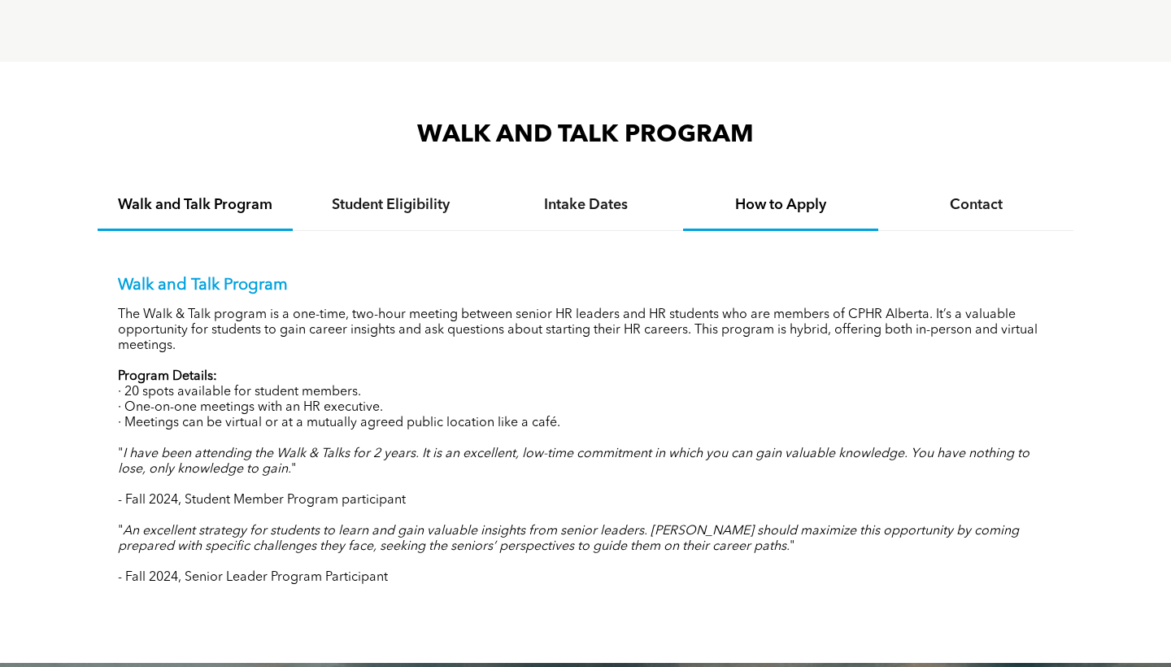 This screenshot has height=667, width=1171. I want to click on p: Walk and Talk Program, so click(586, 286).